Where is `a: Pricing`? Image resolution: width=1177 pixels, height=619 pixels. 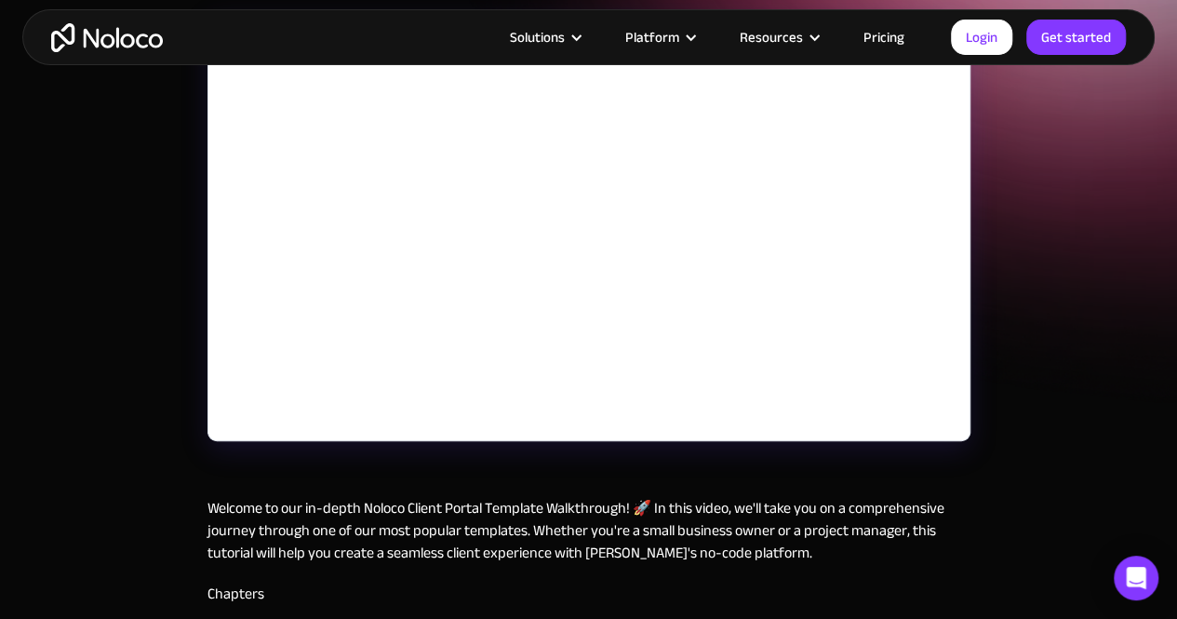 a: Pricing is located at coordinates (884, 37).